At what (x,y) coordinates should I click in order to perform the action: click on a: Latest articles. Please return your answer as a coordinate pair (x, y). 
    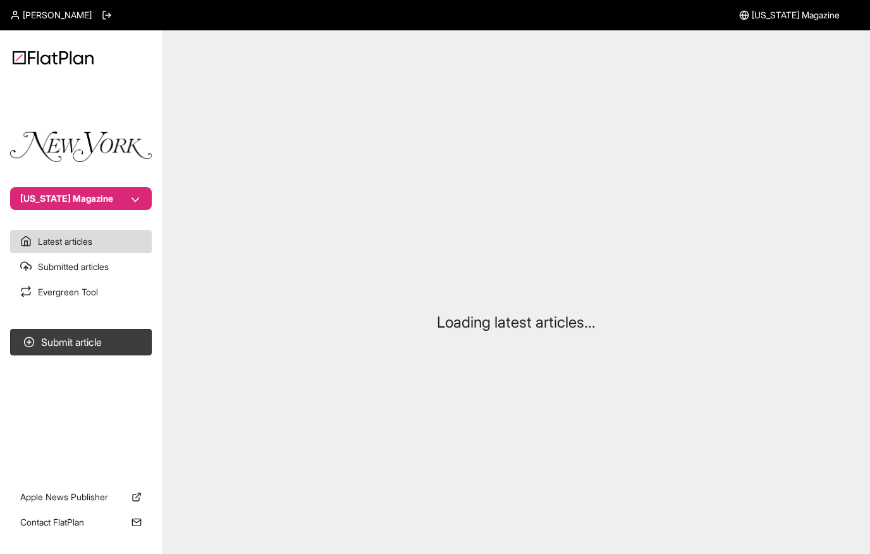
    Looking at the image, I should click on (81, 242).